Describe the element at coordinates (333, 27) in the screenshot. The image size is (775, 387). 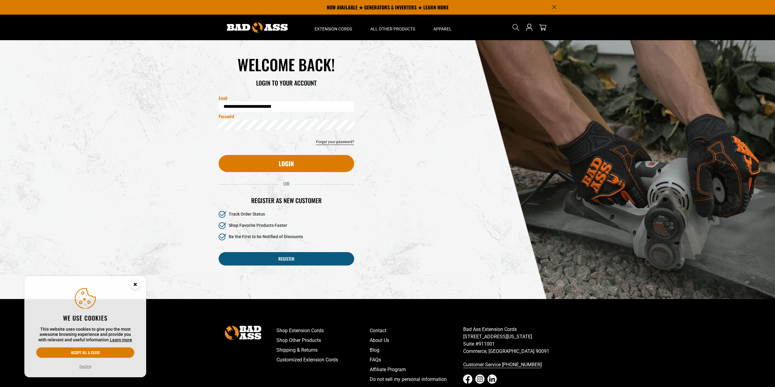
I see `summary: Extension Cords` at that location.